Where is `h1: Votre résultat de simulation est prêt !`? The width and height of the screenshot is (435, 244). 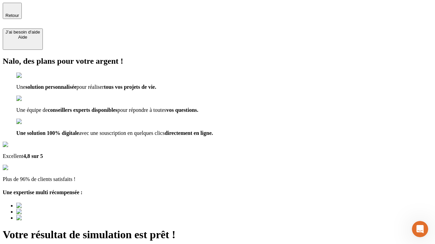 h1: Votre résultat de simulation est prêt ! is located at coordinates (217, 235).